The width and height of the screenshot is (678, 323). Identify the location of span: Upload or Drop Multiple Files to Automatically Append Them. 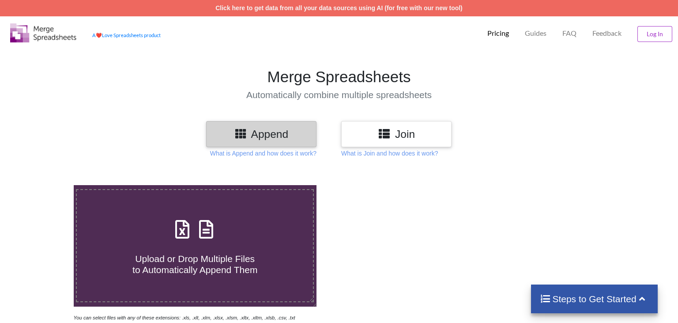
(195, 264).